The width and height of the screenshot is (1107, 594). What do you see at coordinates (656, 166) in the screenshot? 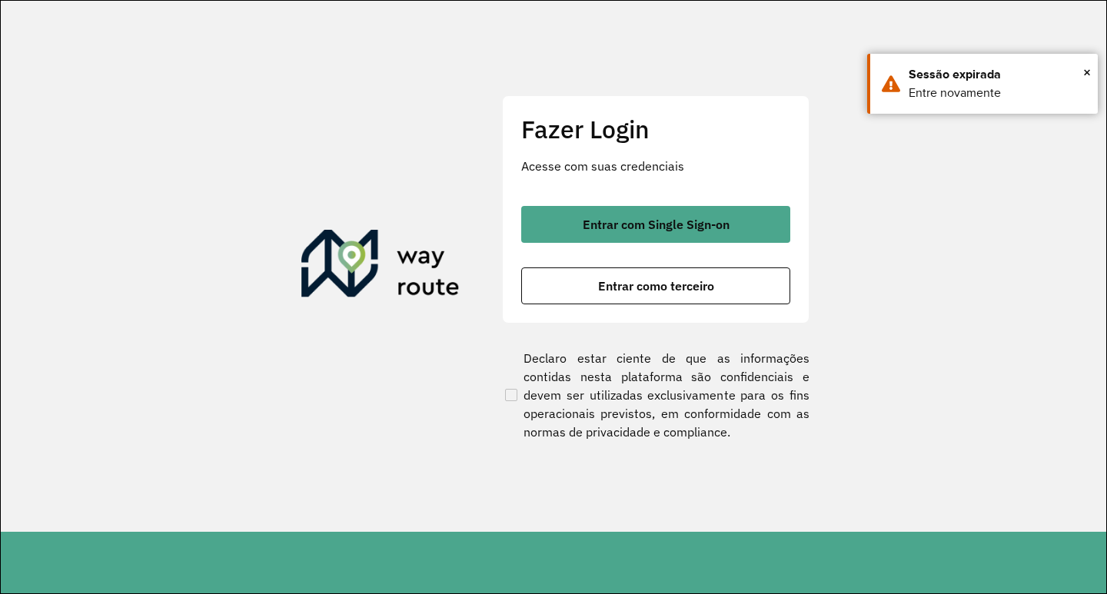
I see `p: Acesse com suas credenciais` at bounding box center [656, 166].